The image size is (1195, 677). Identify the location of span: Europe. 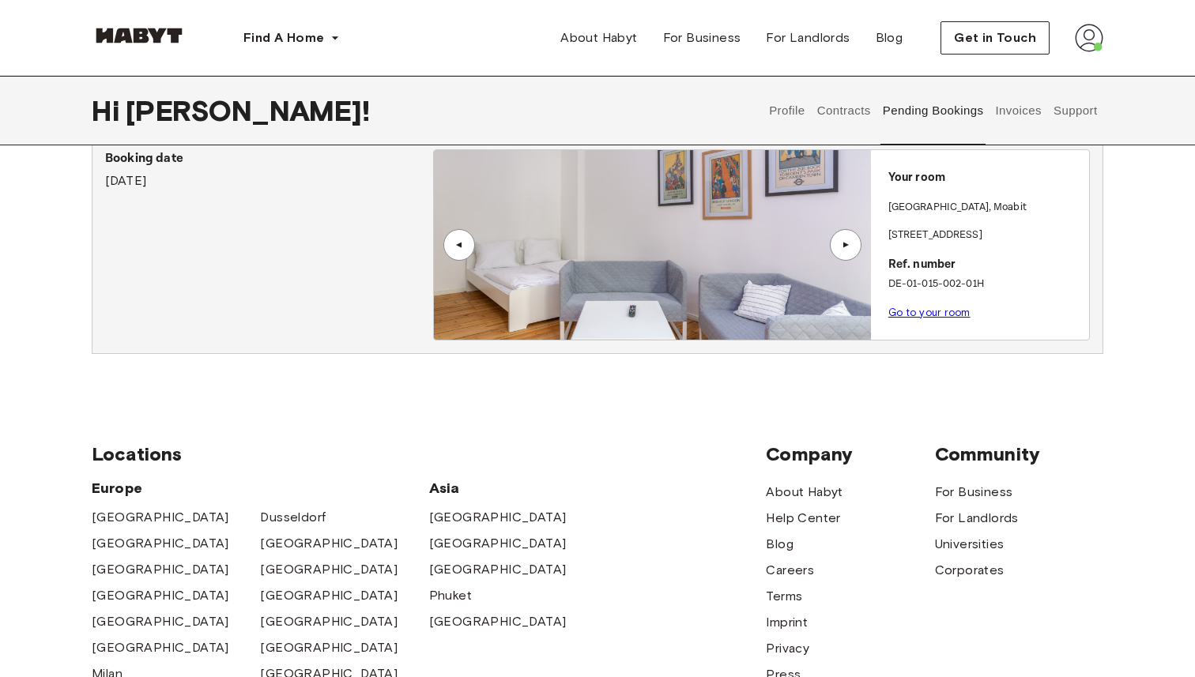
(260, 488).